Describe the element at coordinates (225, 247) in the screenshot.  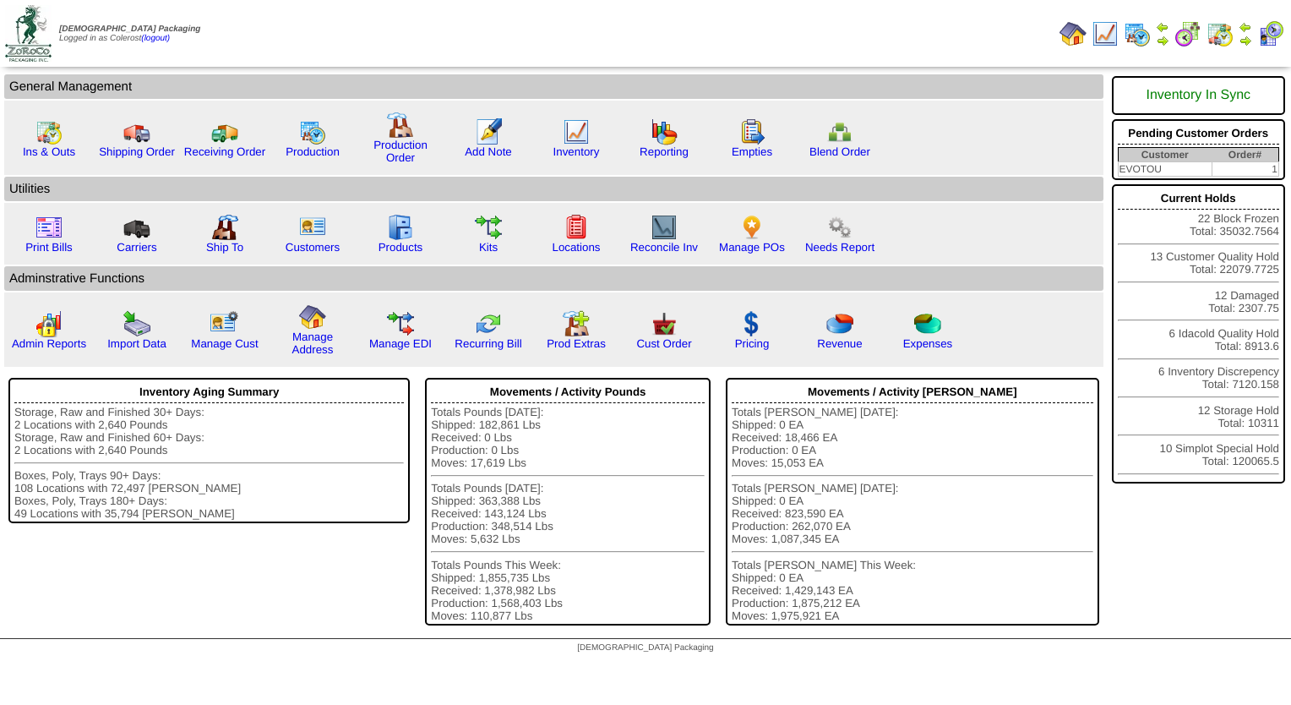
I see `a: Ship To` at that location.